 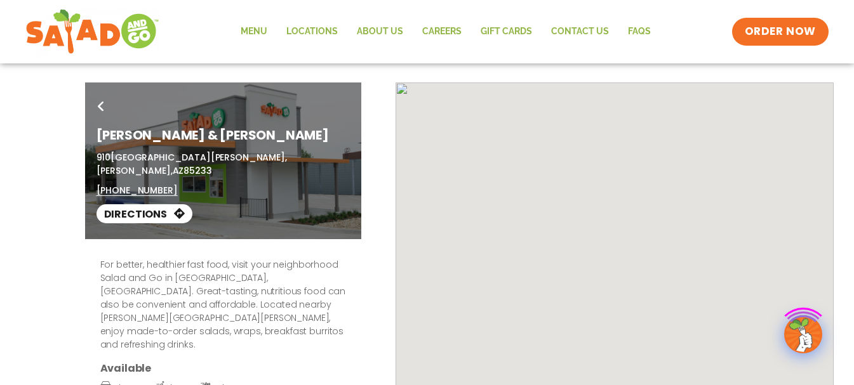 What do you see at coordinates (178, 171) in the screenshot?
I see `span: AZ` at bounding box center [178, 171].